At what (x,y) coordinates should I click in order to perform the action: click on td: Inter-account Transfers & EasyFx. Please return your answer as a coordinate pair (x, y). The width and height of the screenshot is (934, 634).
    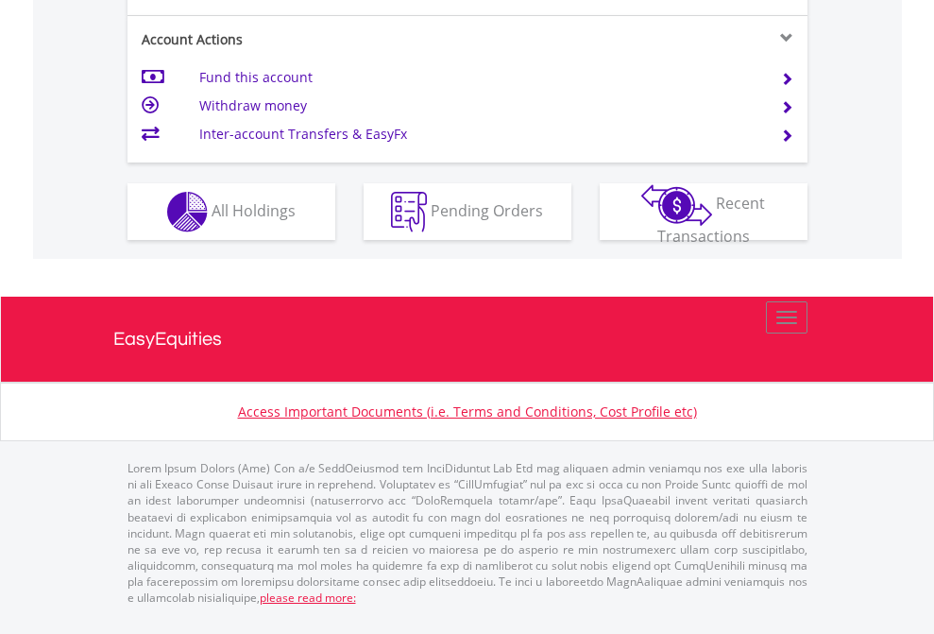
    Looking at the image, I should click on (478, 134).